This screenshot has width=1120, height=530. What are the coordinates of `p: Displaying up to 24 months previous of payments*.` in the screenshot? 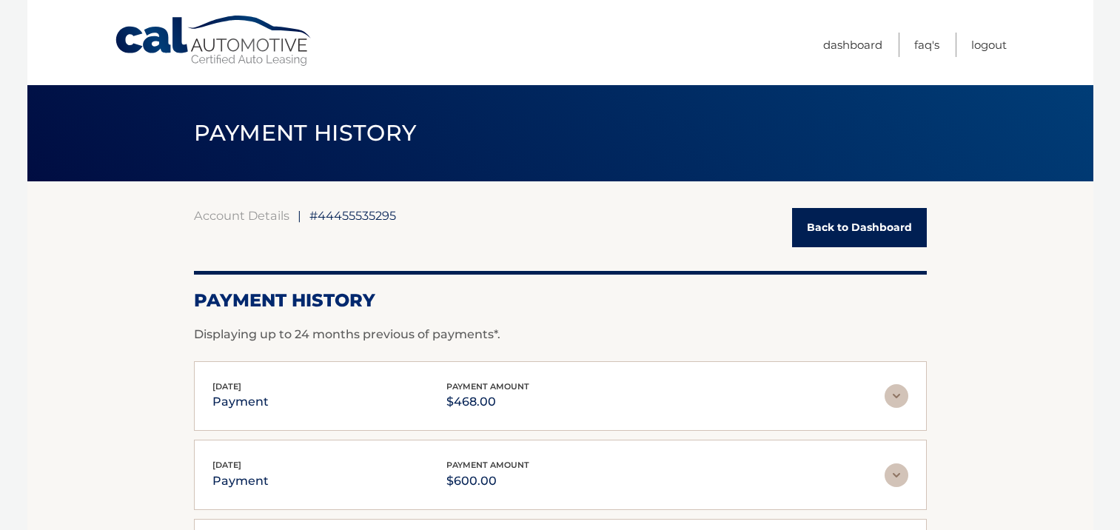 It's located at (560, 335).